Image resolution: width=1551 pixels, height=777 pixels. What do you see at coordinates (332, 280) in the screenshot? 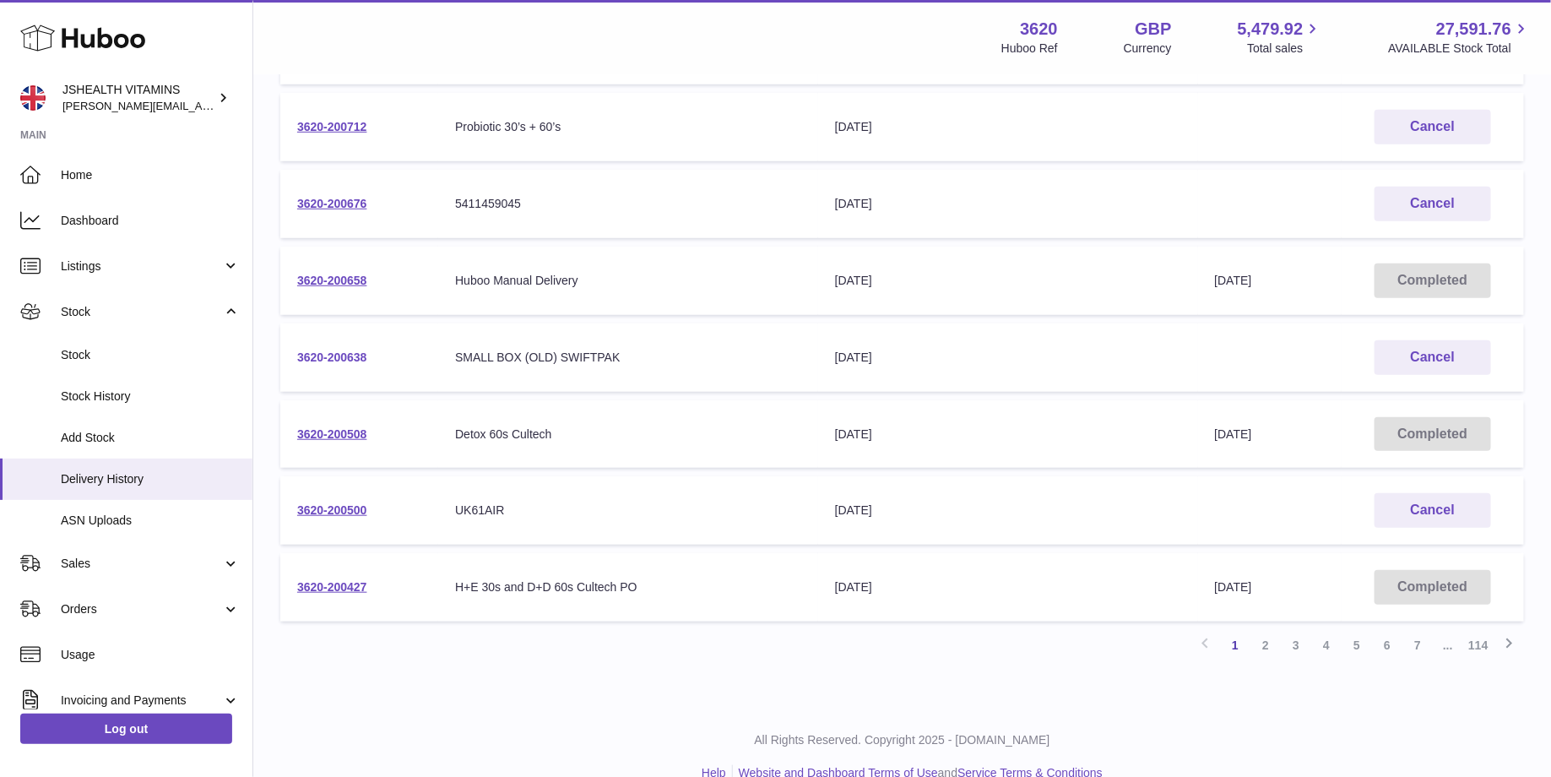
I see `a: 3620-200658` at bounding box center [332, 280].